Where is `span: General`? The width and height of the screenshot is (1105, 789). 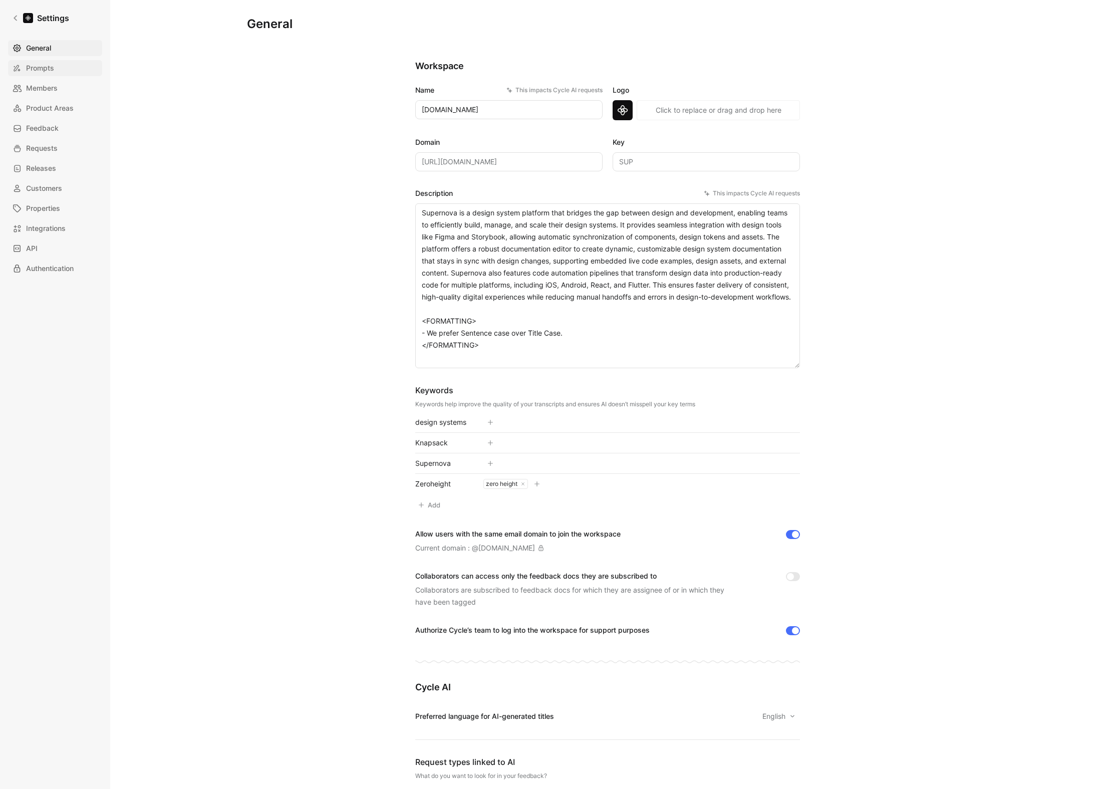
span: General is located at coordinates (39, 48).